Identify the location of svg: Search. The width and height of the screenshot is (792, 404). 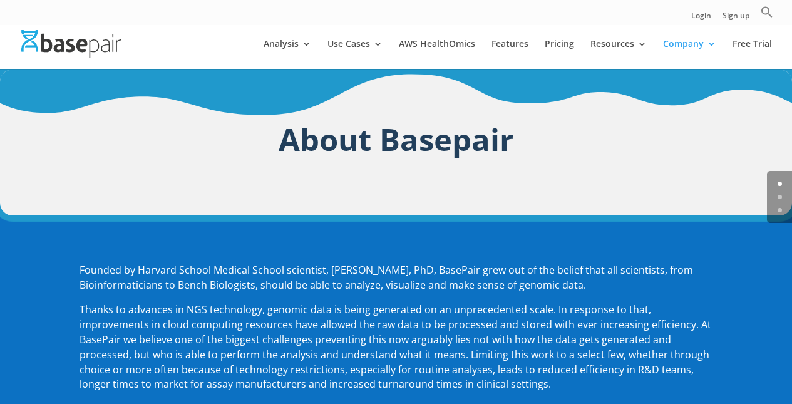
(767, 12).